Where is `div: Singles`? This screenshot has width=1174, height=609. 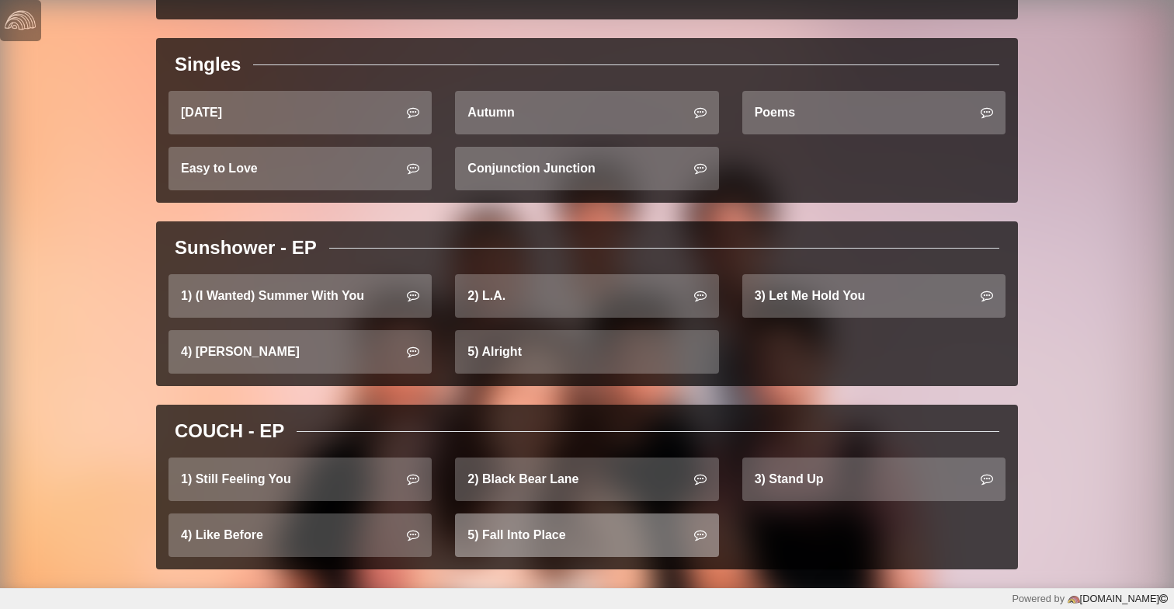
div: Singles is located at coordinates (207, 64).